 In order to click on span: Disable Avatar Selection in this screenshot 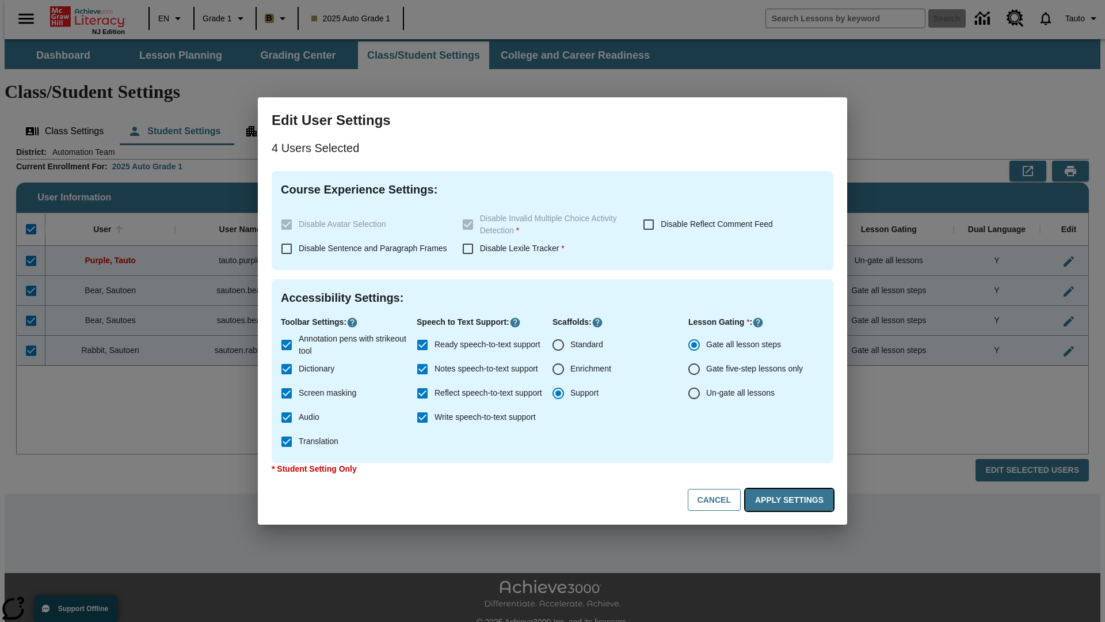, I will do `click(343, 224)`.